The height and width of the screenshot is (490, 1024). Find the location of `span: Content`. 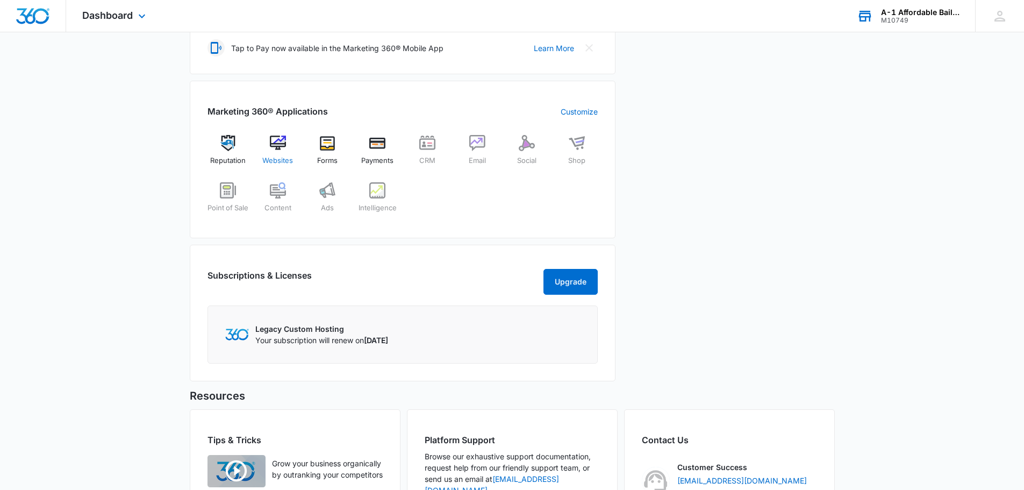

span: Content is located at coordinates (278, 208).